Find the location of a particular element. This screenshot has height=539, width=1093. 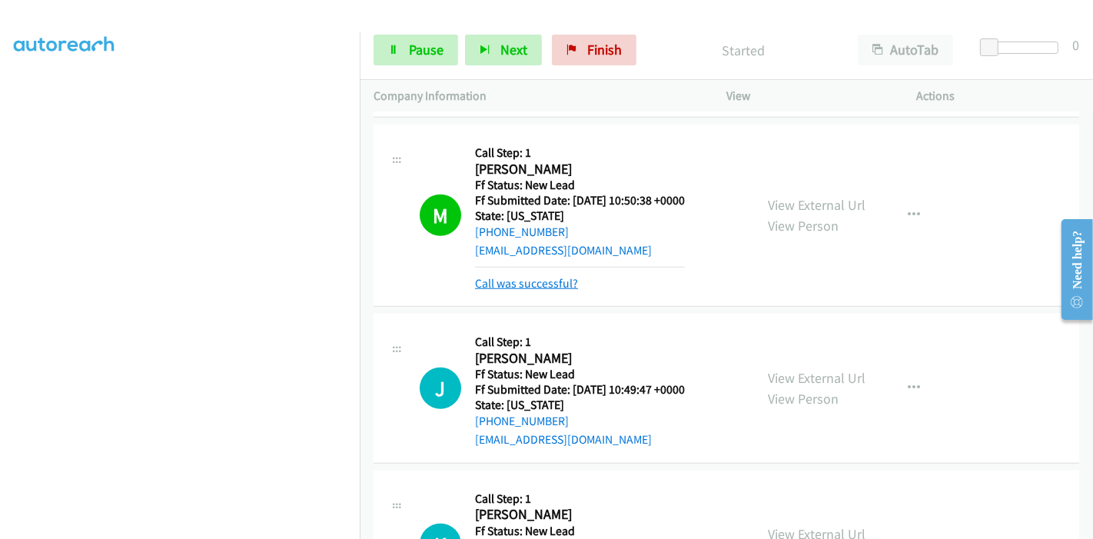

p: View is located at coordinates (808, 96).